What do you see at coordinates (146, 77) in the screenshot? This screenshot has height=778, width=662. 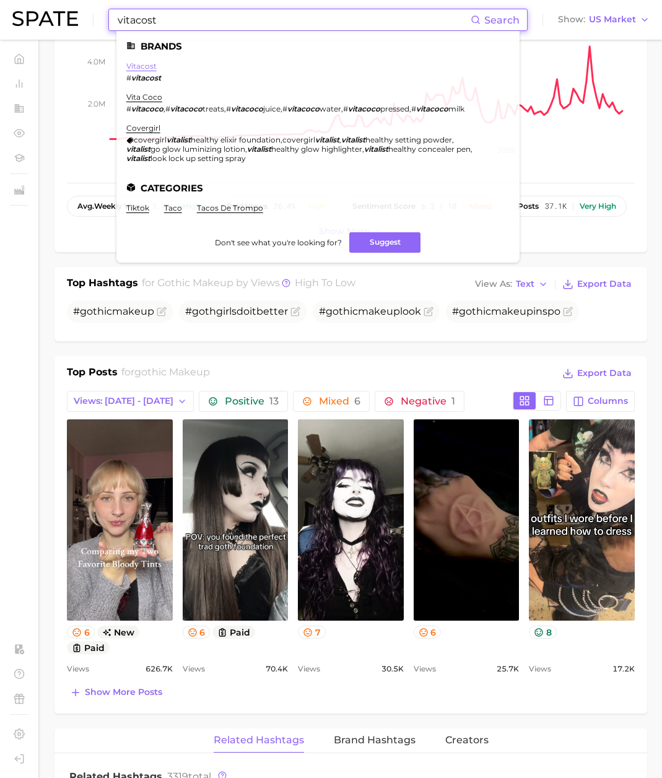 I see `em: vitacost` at bounding box center [146, 77].